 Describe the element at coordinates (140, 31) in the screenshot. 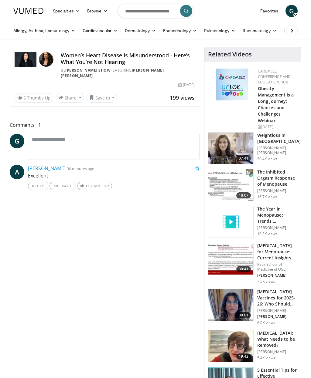

I see `a: Dermatology` at that location.